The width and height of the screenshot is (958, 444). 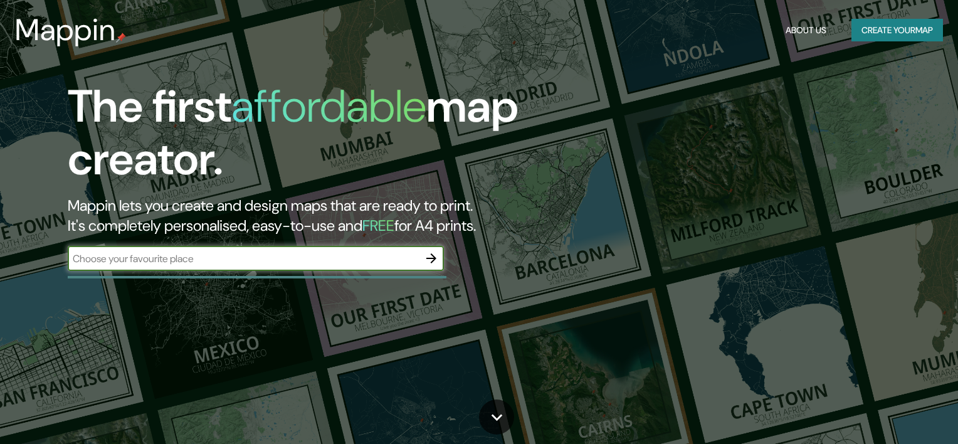 What do you see at coordinates (121, 38) in the screenshot?
I see `img: mappin-pin` at bounding box center [121, 38].